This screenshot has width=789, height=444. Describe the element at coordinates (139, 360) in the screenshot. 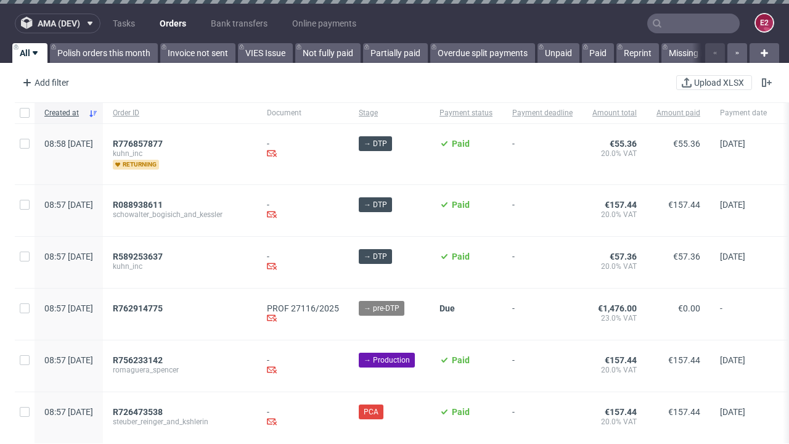

I see `a: R756233142` at that location.